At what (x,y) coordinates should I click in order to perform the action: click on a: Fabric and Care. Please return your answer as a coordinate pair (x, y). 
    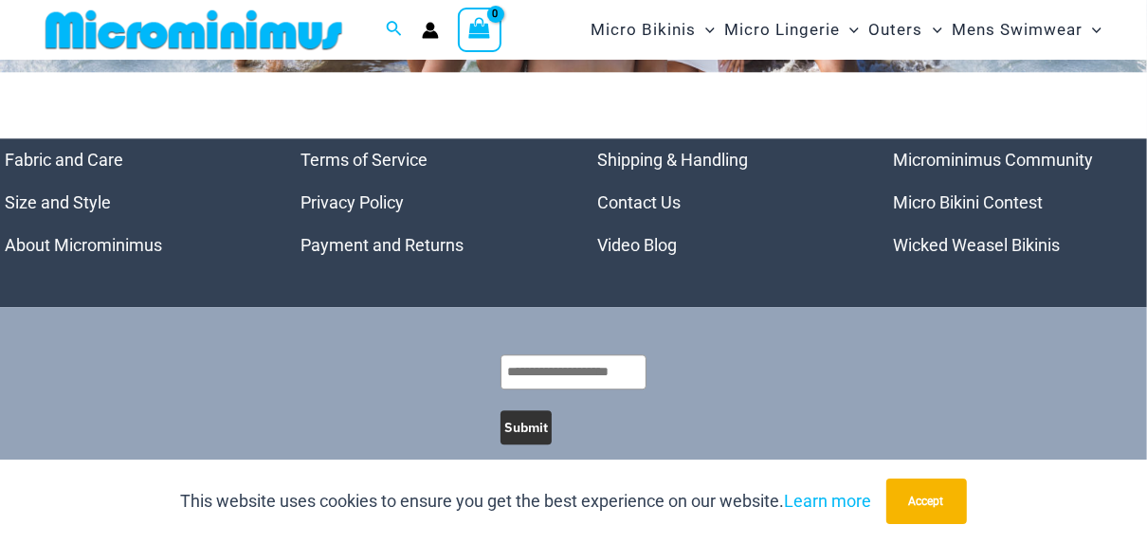
    Looking at the image, I should click on (63, 159).